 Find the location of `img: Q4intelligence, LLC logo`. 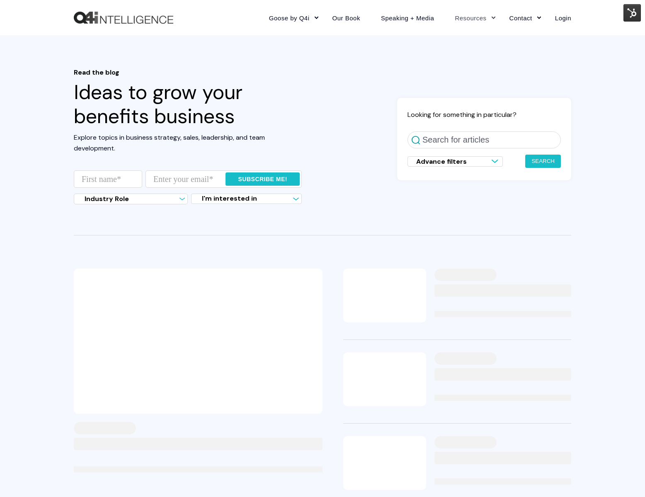

img: Q4intelligence, LLC logo is located at coordinates (123, 18).